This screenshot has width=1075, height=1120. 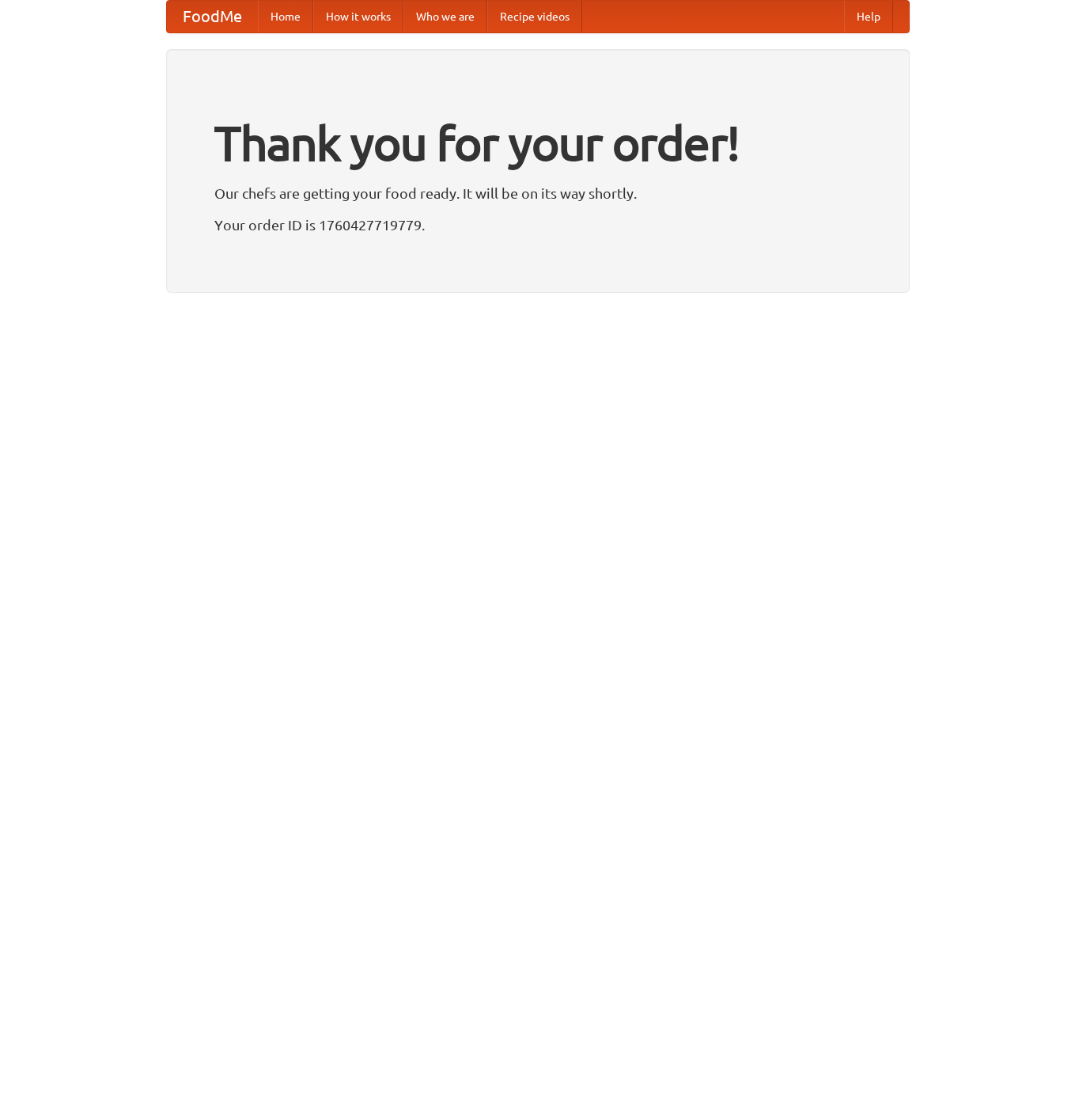 I want to click on p: Your order ID is 1760427719779., so click(x=538, y=225).